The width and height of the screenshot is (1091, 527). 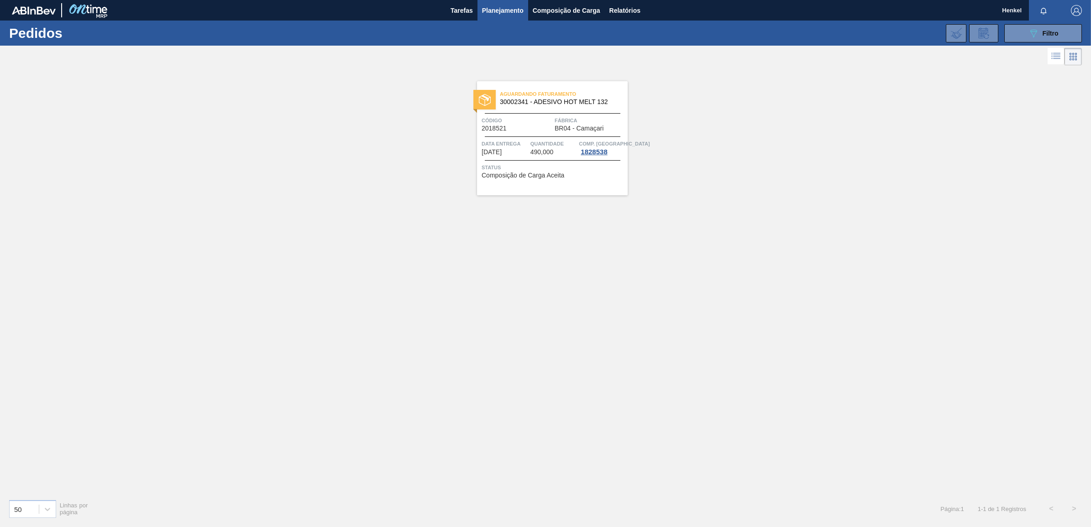 I want to click on div: Visão em Cards, so click(x=1073, y=57).